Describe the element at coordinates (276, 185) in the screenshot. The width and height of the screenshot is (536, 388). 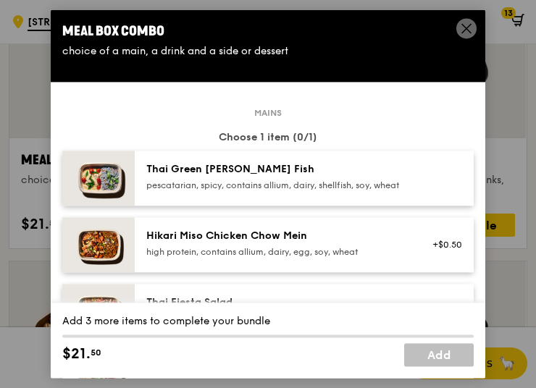
I see `div: pescatarian, spicy, contains allium, dairy, shellfish, soy, wheat` at that location.